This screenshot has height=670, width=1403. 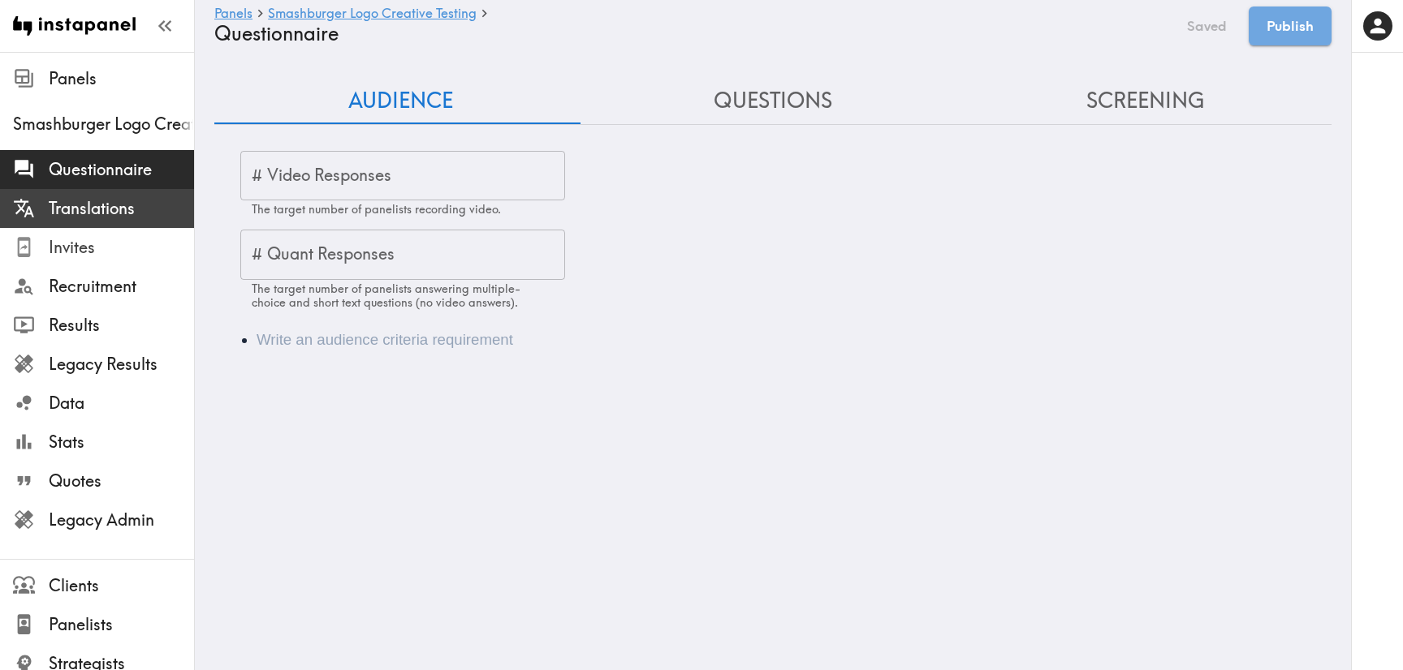 What do you see at coordinates (773, 101) in the screenshot?
I see `button: Questions` at bounding box center [773, 101].